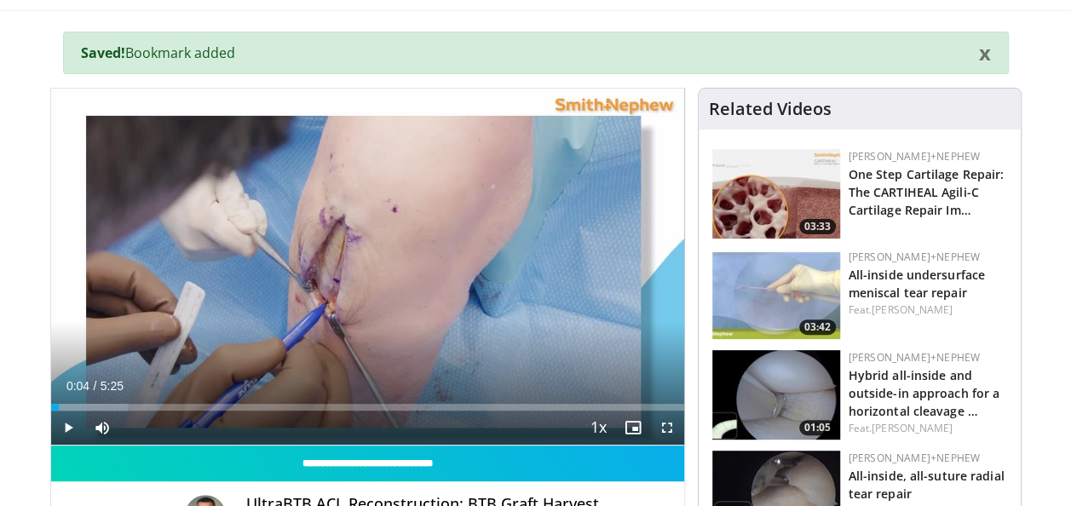 This screenshot has width=1071, height=506. I want to click on strong: Saved!, so click(103, 53).